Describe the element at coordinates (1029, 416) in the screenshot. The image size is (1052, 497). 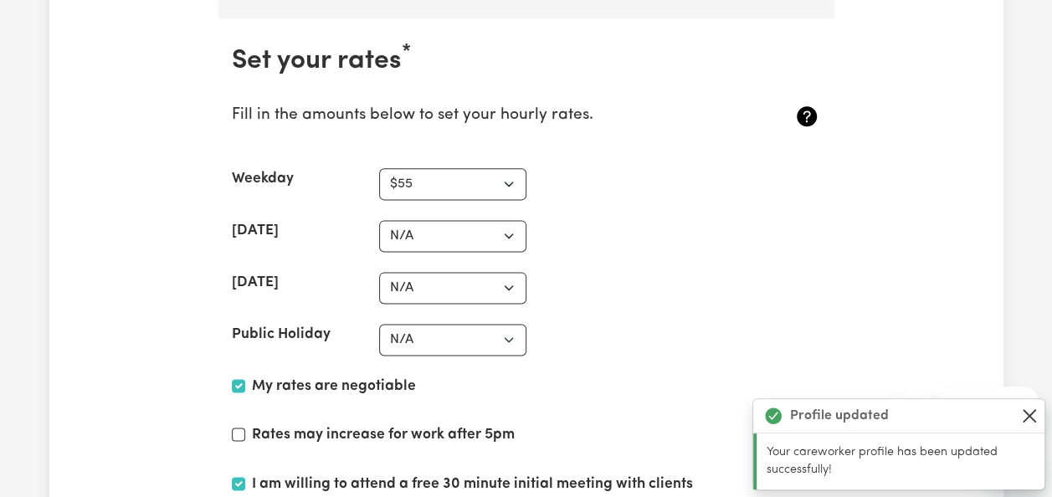
I see `button: Close` at that location.